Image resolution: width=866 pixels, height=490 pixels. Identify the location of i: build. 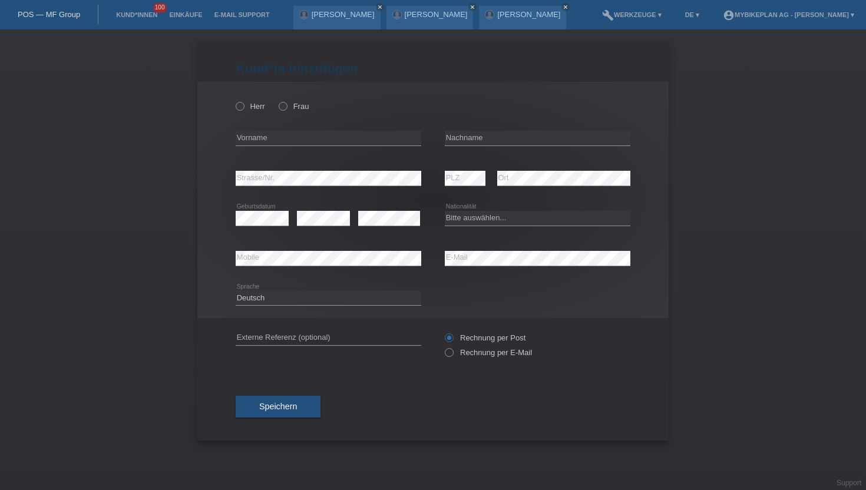
(608, 15).